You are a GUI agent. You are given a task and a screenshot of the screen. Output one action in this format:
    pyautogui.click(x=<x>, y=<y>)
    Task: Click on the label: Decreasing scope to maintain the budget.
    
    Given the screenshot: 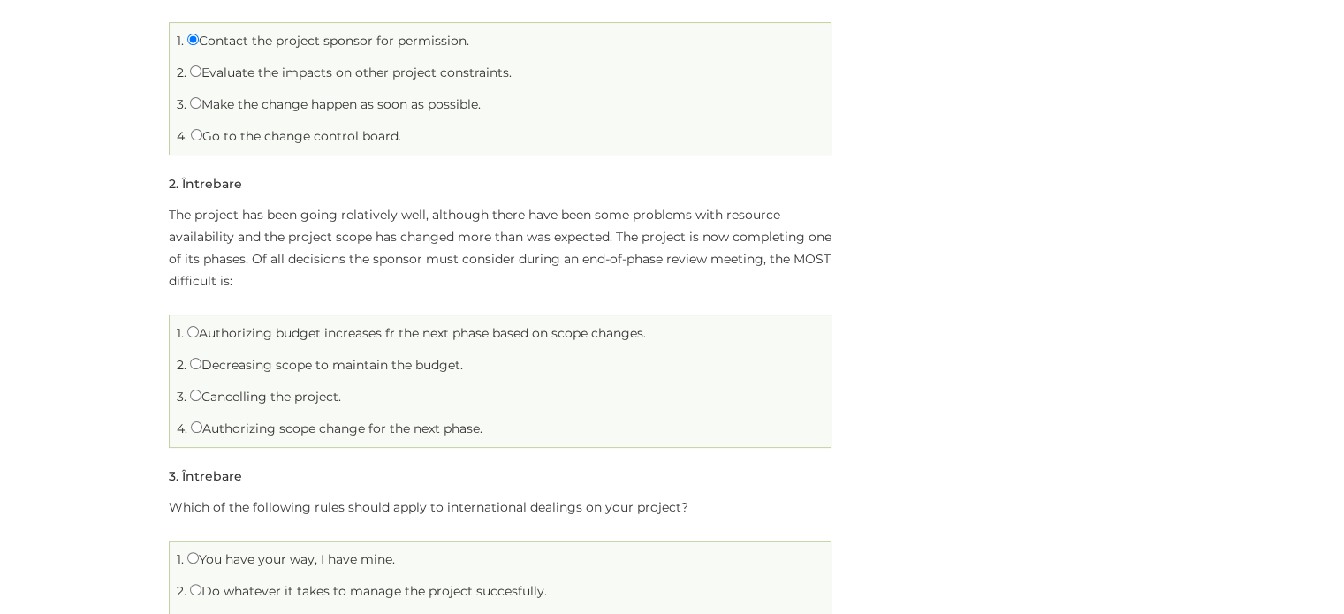 What is the action you would take?
    pyautogui.click(x=326, y=365)
    